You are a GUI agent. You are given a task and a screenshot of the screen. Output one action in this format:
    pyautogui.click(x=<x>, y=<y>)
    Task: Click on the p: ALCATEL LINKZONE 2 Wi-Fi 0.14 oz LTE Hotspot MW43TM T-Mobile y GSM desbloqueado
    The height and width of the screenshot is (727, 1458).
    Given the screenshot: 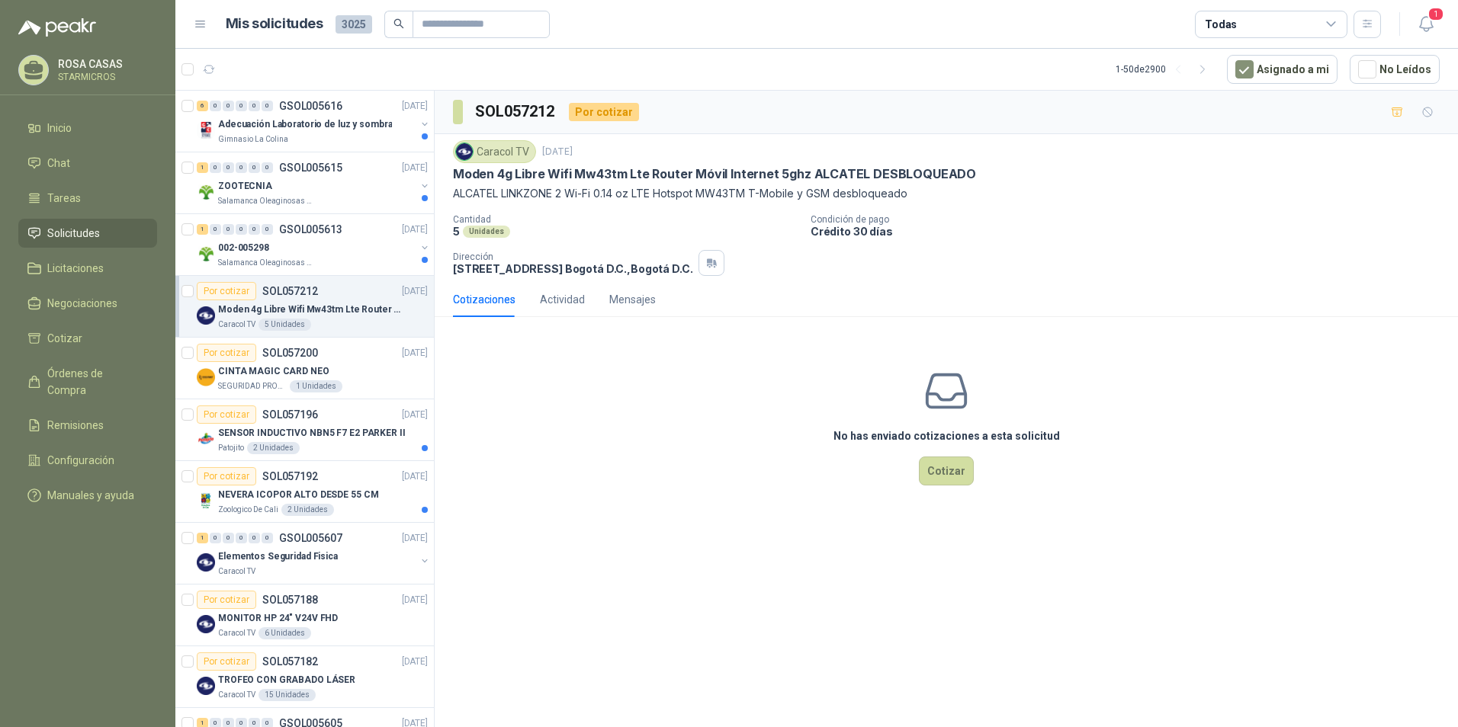 What is the action you would take?
    pyautogui.click(x=946, y=194)
    